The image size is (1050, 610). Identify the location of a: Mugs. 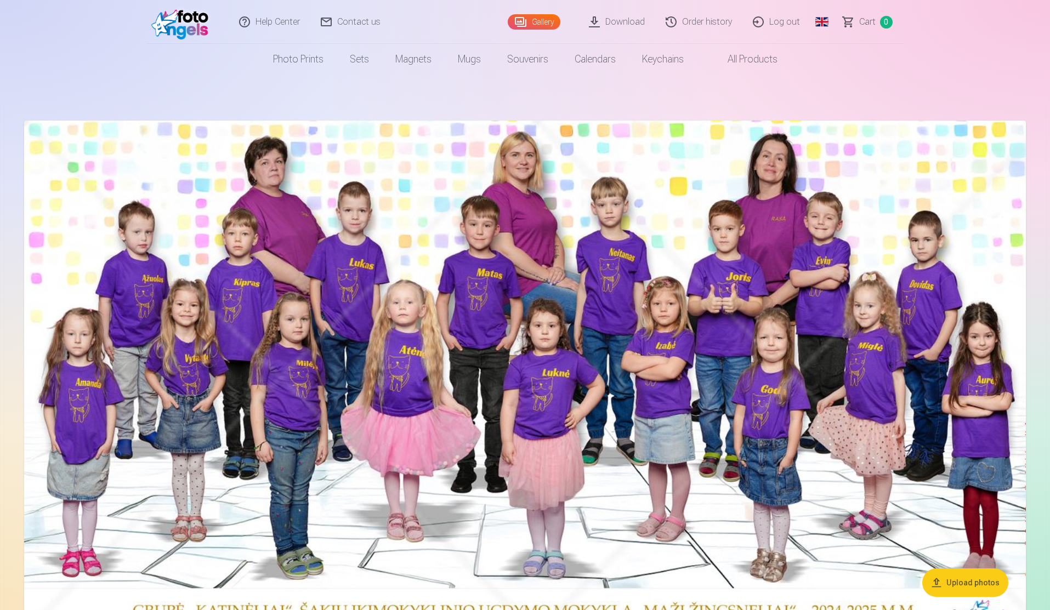
(469, 59).